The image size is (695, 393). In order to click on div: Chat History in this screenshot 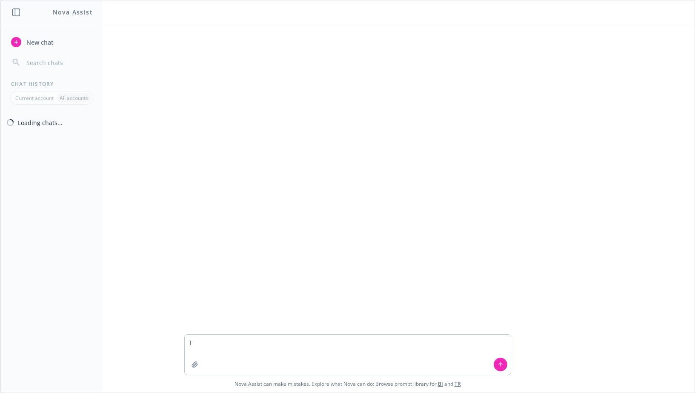, I will do `click(52, 84)`.